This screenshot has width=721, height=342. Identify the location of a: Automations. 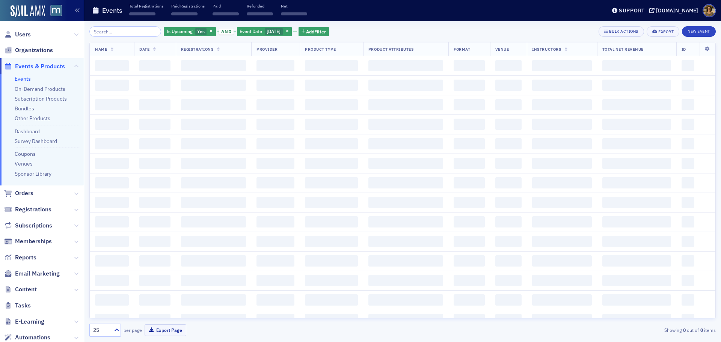
(27, 338).